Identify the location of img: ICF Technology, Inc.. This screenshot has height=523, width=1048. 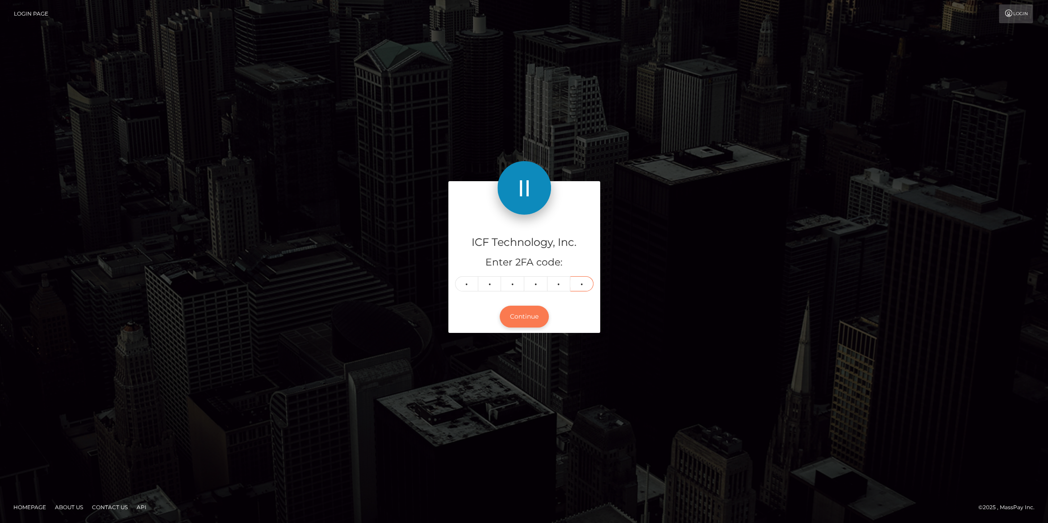
(524, 188).